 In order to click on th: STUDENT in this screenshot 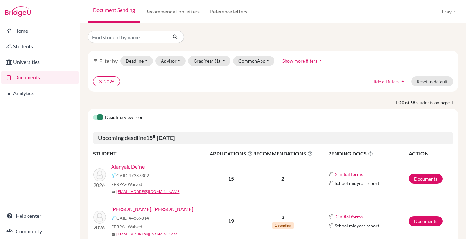, I will do `click(151, 153)`.